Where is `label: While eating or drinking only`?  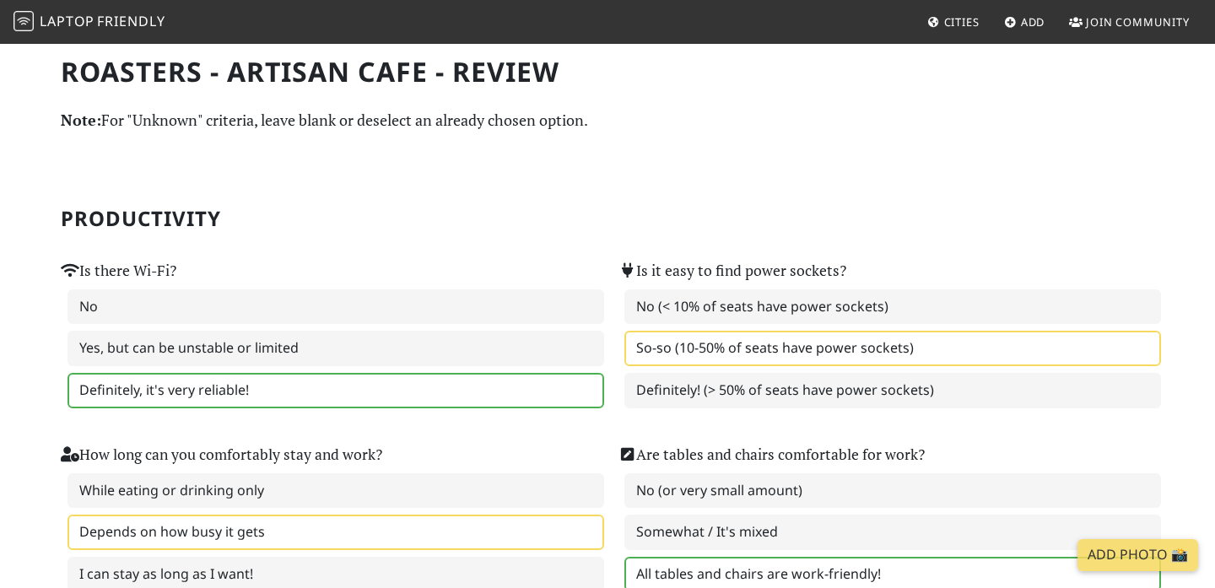
label: While eating or drinking only is located at coordinates (336, 491).